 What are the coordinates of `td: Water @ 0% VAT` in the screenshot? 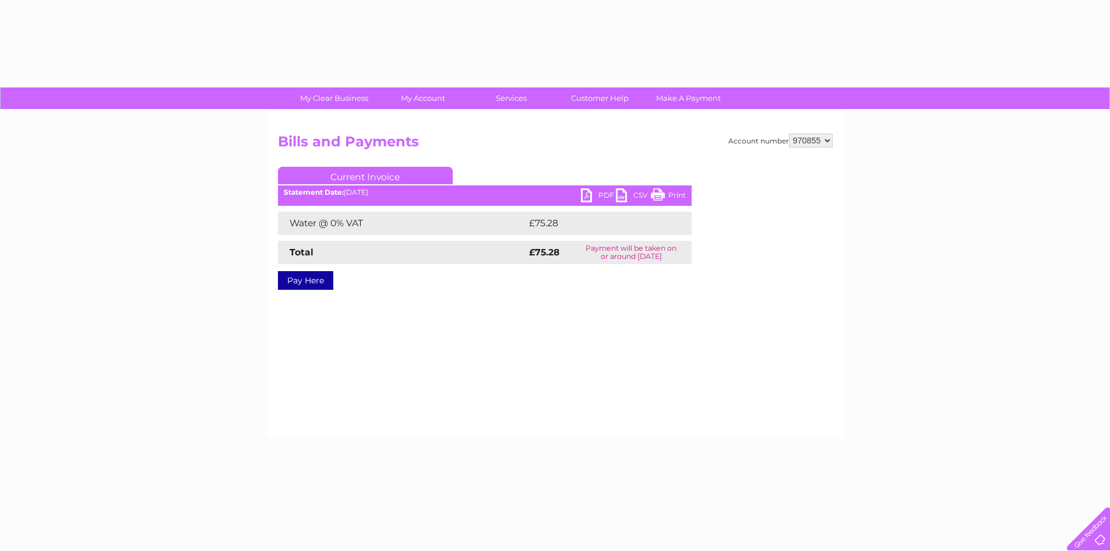 It's located at (402, 223).